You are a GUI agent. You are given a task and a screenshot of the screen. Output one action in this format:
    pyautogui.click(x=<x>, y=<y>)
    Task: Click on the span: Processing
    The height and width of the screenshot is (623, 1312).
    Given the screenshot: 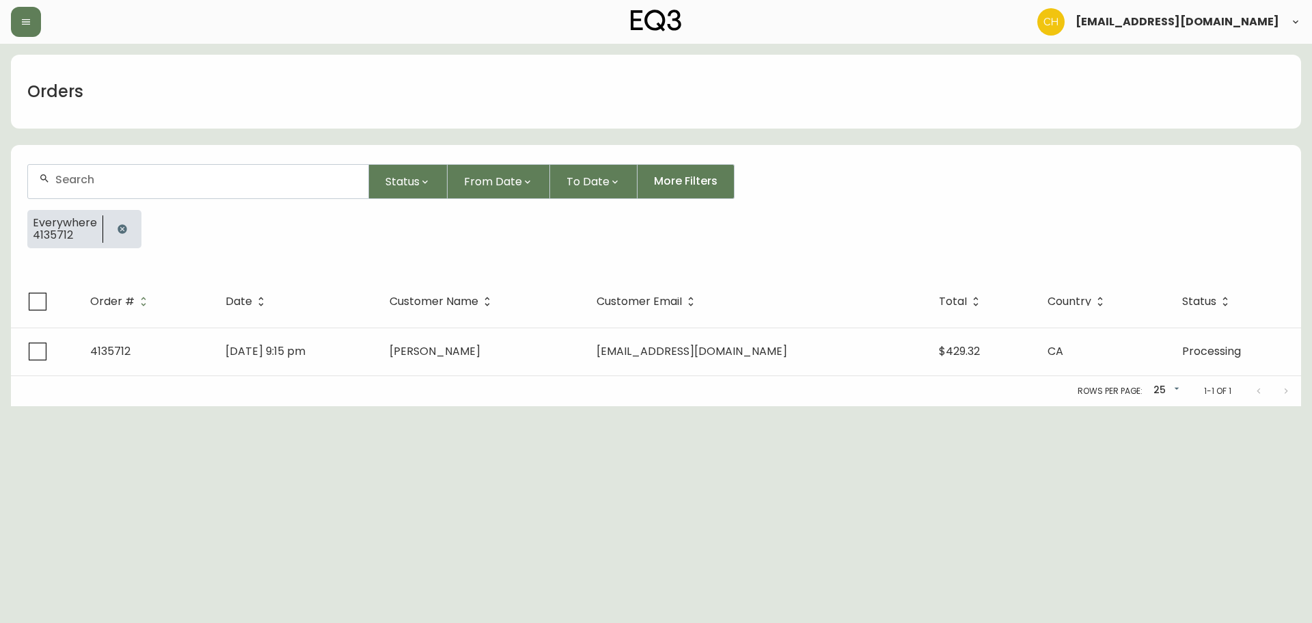 What is the action you would take?
    pyautogui.click(x=1212, y=351)
    